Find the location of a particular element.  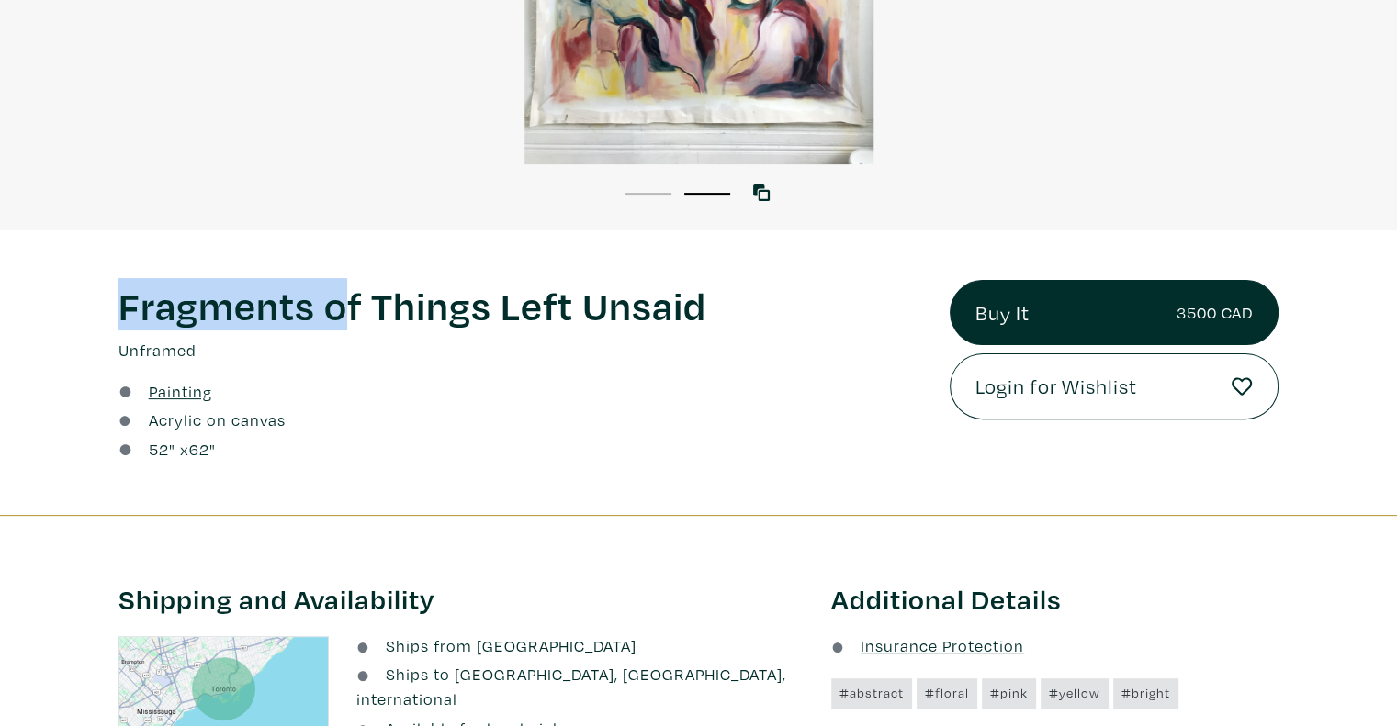

a: #bright is located at coordinates (1145, 693).